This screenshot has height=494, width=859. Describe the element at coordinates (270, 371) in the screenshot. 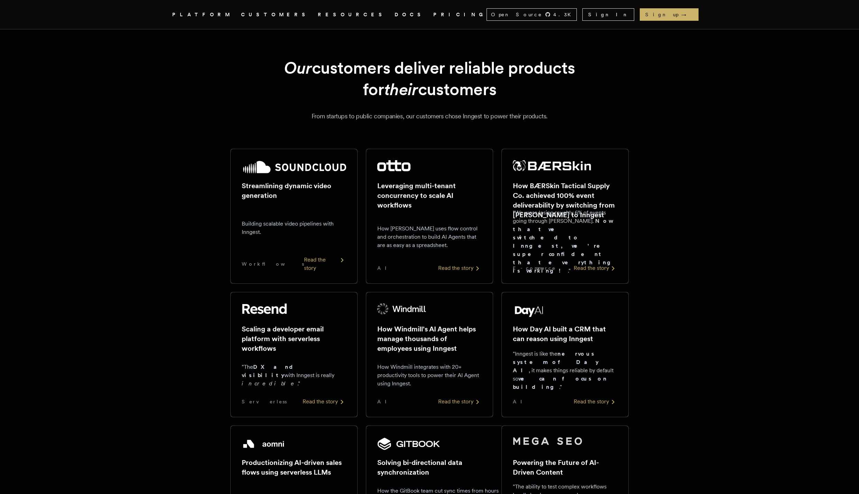

I see `strong: DX and visibility` at that location.